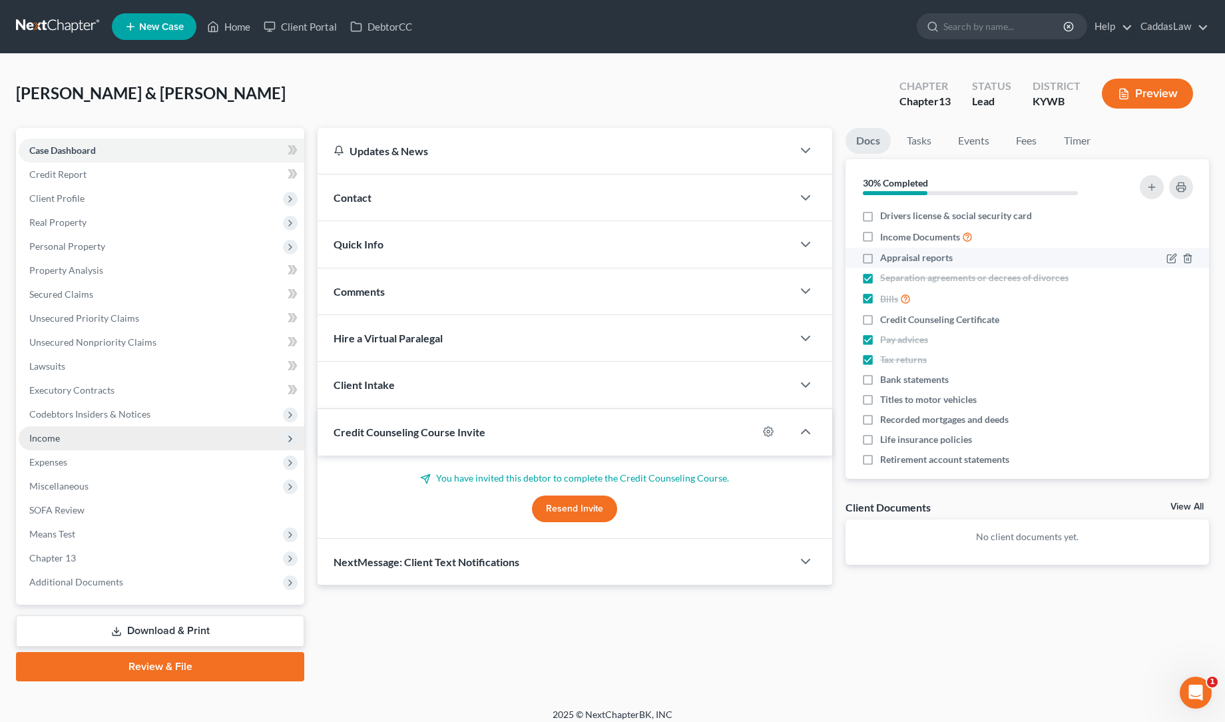  Describe the element at coordinates (61, 294) in the screenshot. I see `span: Secured Claims` at that location.